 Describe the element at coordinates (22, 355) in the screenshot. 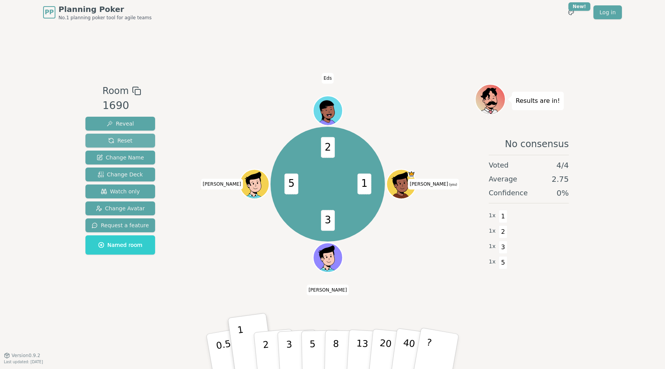

I see `button: Version0.9.2` at that location.